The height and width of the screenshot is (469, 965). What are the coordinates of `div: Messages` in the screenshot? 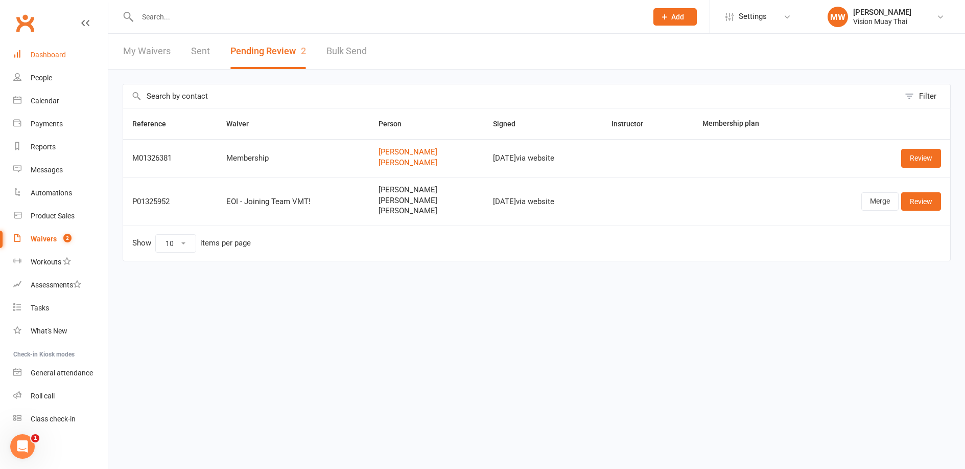 It's located at (47, 170).